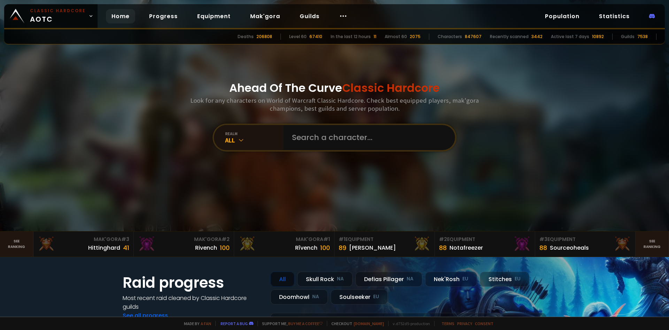  Describe the element at coordinates (335, 104) in the screenshot. I see `h3: Look for any characters on World of Warcraft Classic Hardcore. Check best equipped players, mak'g...` at that location.